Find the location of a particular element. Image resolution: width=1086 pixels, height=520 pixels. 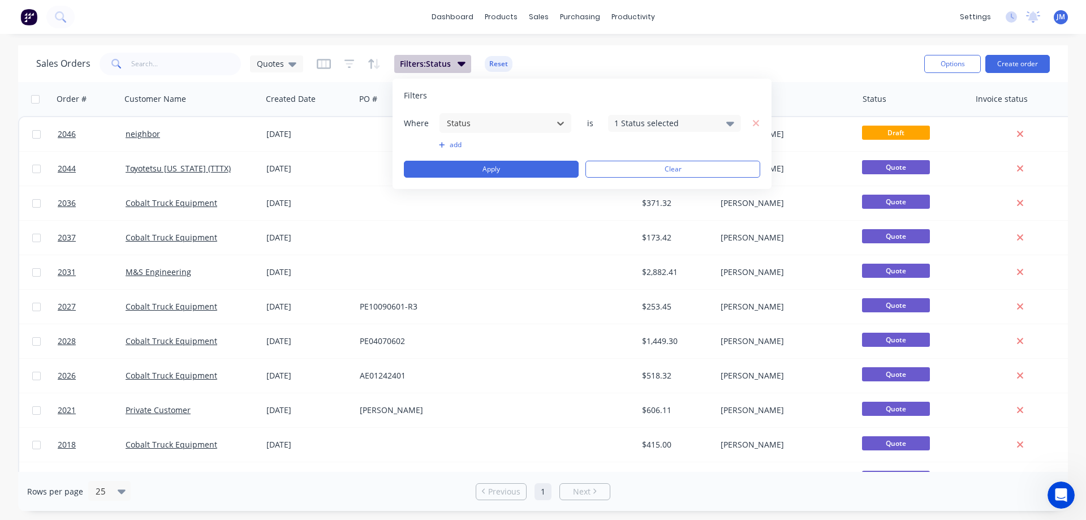

div: $371.32 is located at coordinates (675, 203).